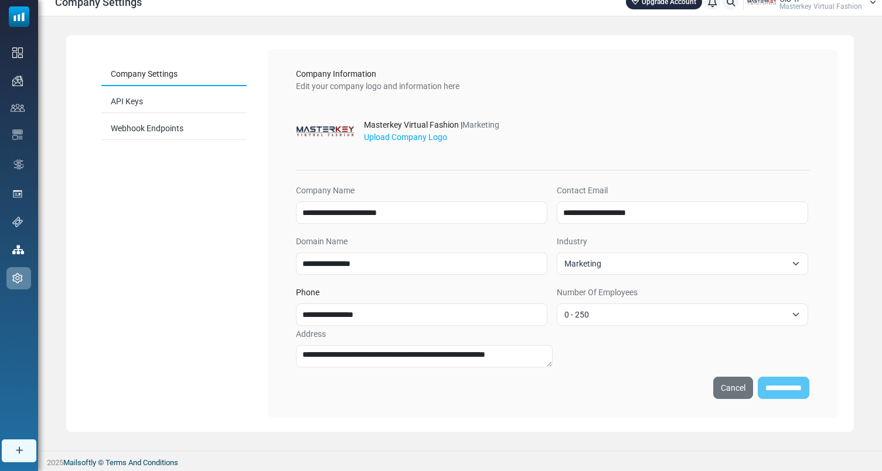 This screenshot has height=471, width=882. Describe the element at coordinates (18, 194) in the screenshot. I see `img: landing_pages.svg` at that location.